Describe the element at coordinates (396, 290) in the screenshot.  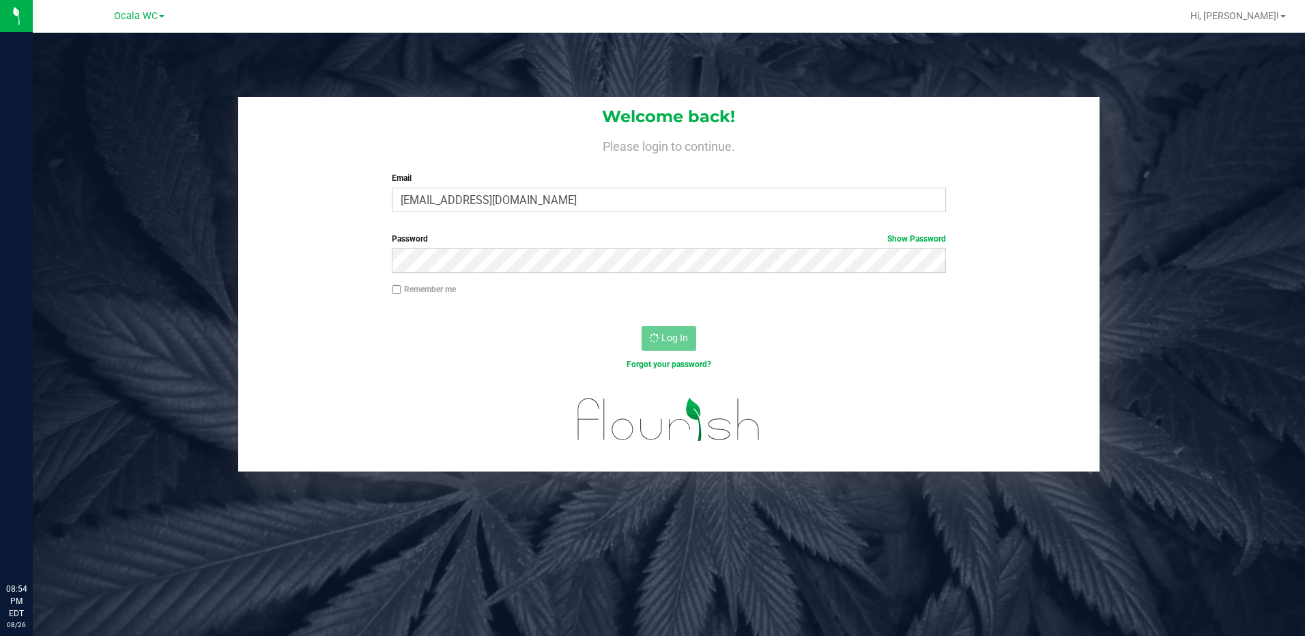
I see `input: Remember me` at that location.